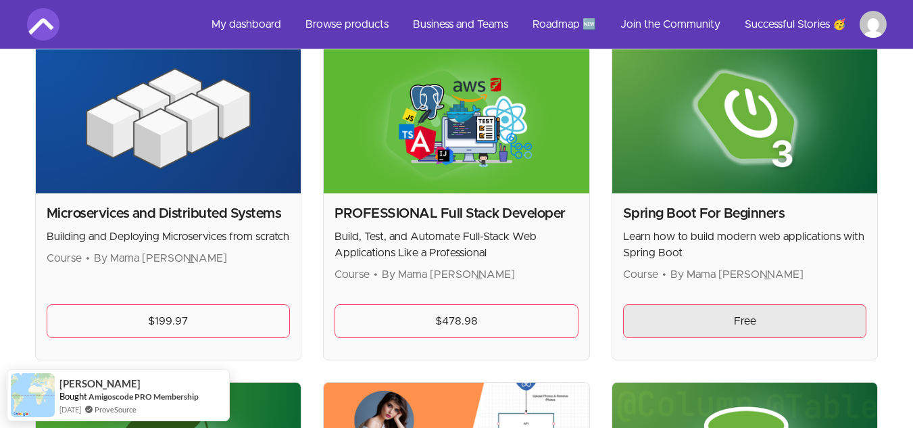 This screenshot has width=913, height=428. I want to click on p: Build, Test, and Automate Full-Stack Web Applications Like a Professional, so click(456, 245).